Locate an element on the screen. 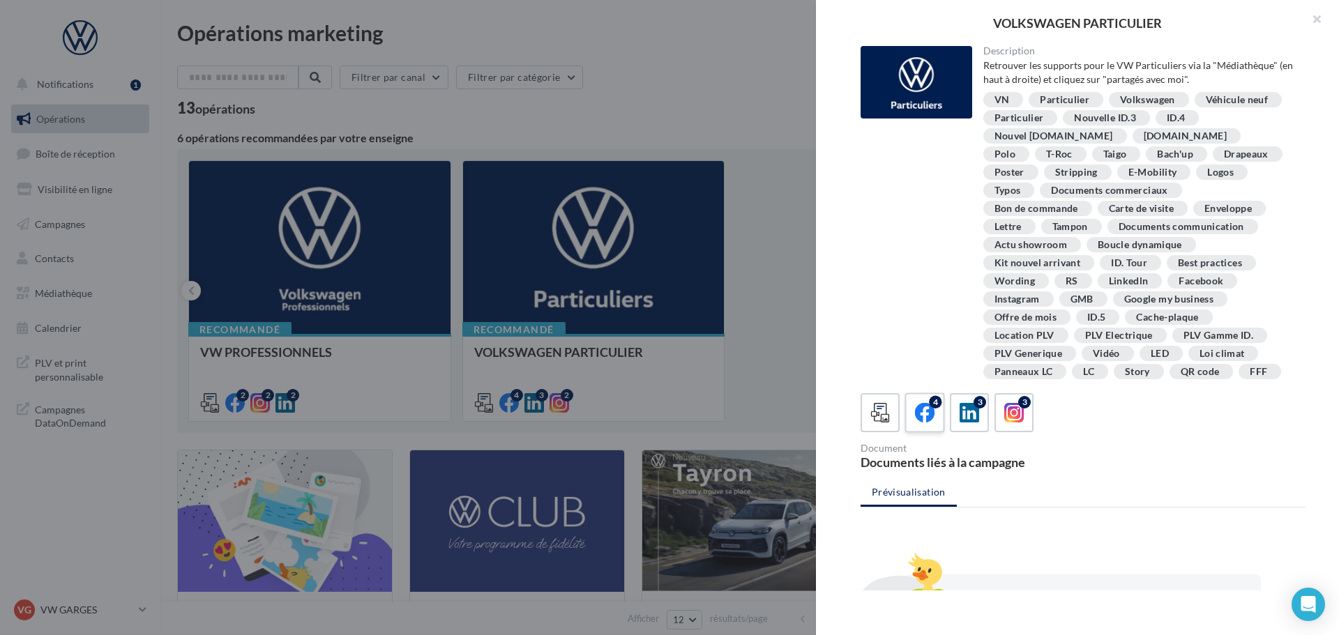 The height and width of the screenshot is (635, 1339). div: ID. Tour is located at coordinates (1129, 263).